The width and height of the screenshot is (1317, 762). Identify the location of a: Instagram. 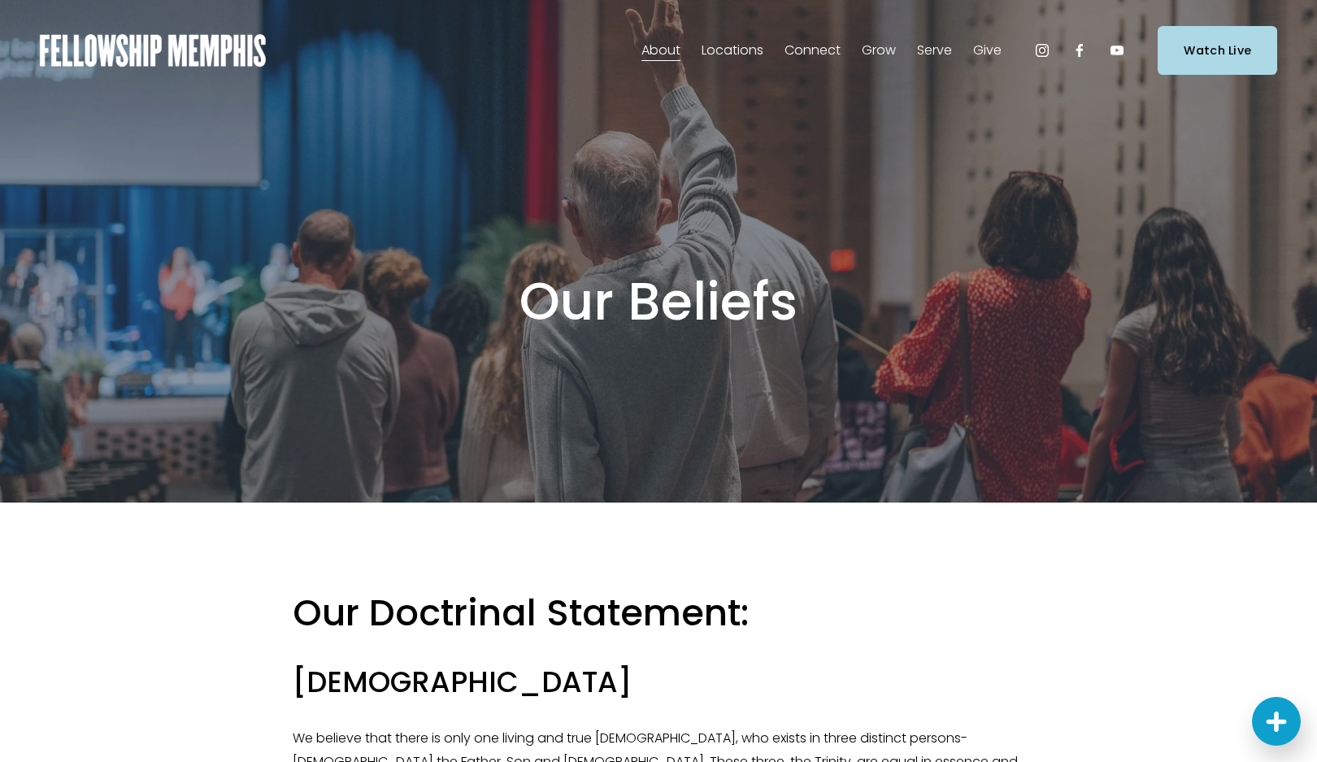
(1043, 50).